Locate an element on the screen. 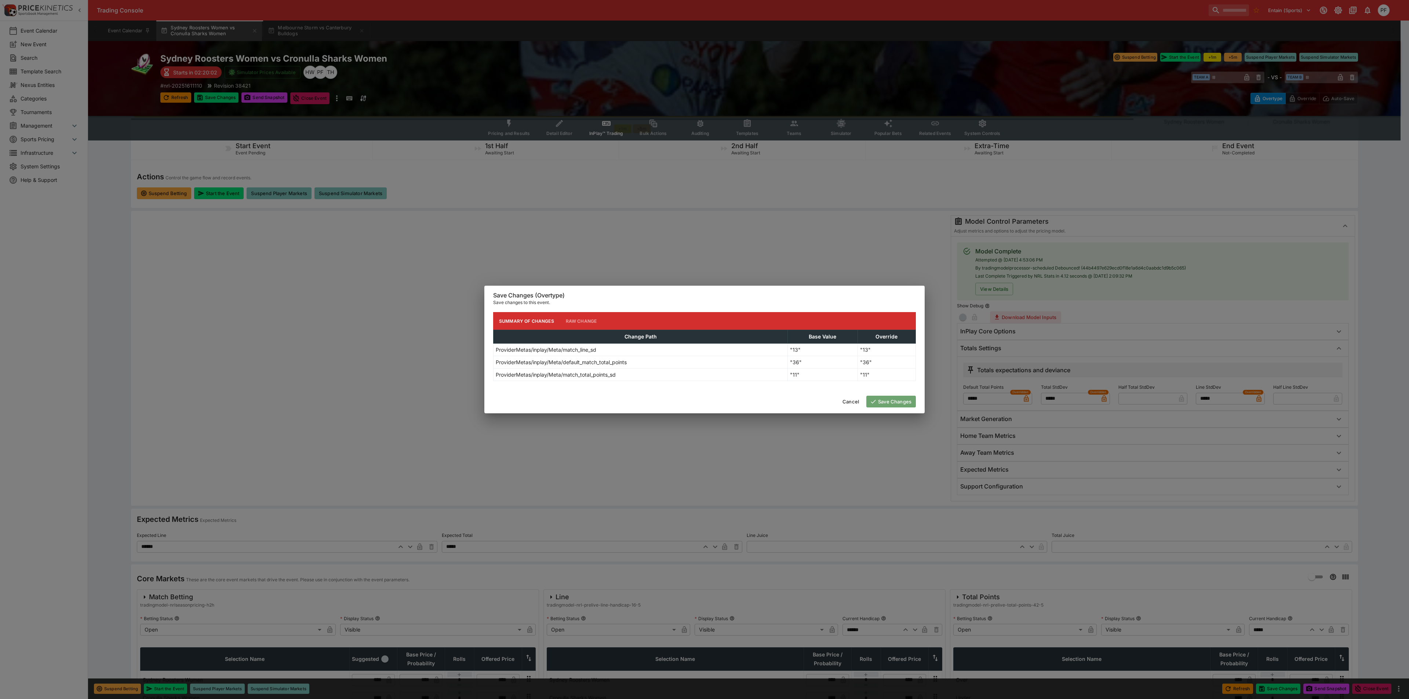 The height and width of the screenshot is (699, 1409). p: ProviderMetas/inplay/Meta/match_line_sd is located at coordinates (546, 350).